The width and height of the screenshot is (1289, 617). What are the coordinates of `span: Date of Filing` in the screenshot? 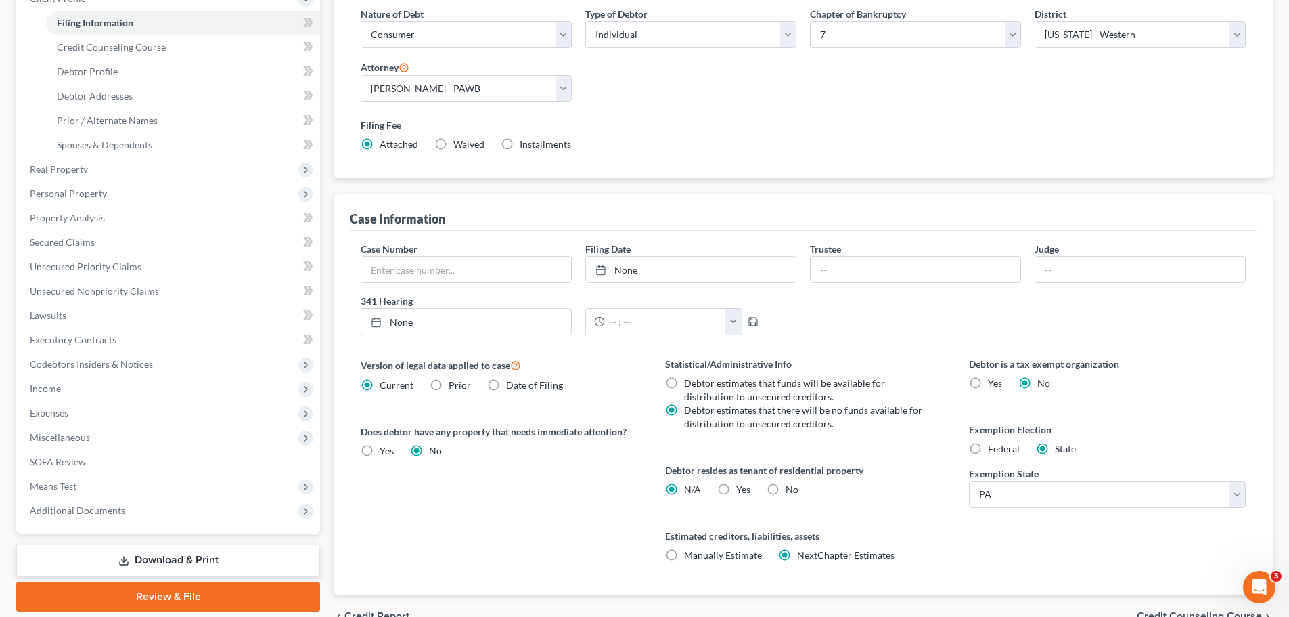 It's located at (535, 384).